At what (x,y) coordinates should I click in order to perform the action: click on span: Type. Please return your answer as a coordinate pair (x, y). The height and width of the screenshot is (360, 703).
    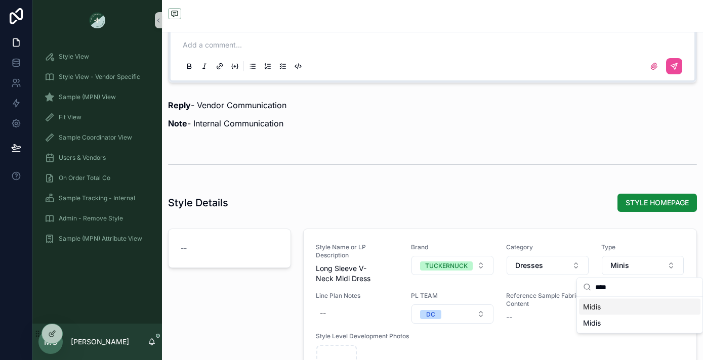
    Looking at the image, I should click on (643, 248).